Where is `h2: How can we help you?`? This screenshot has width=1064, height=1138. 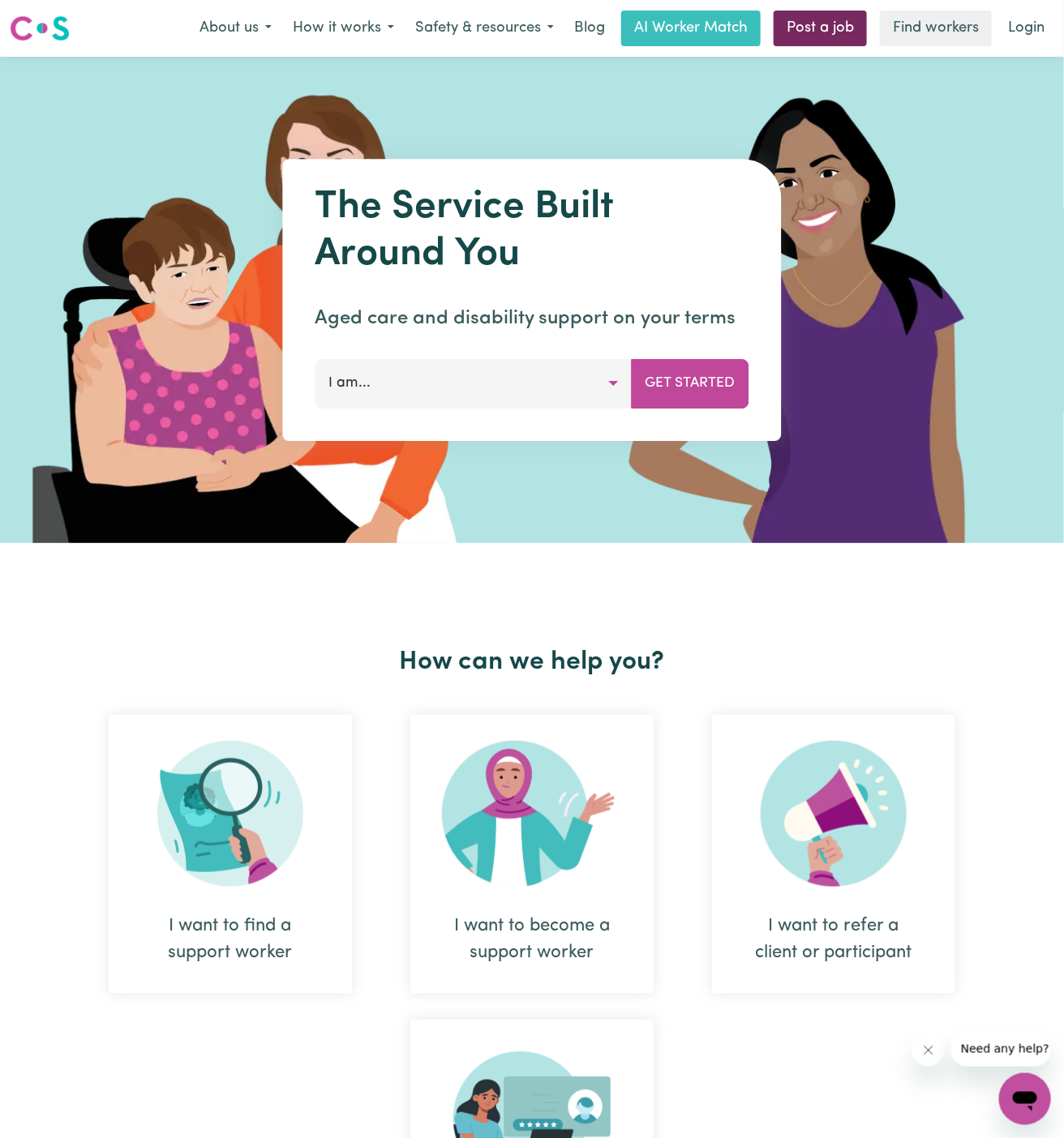 h2: How can we help you? is located at coordinates (532, 662).